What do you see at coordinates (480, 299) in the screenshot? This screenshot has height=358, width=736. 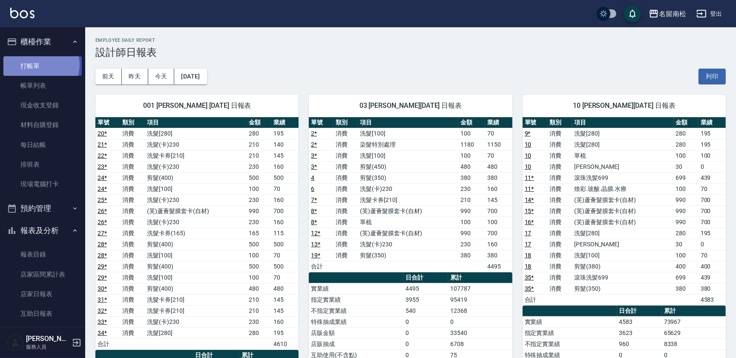 I see `td: 95419` at bounding box center [480, 299].